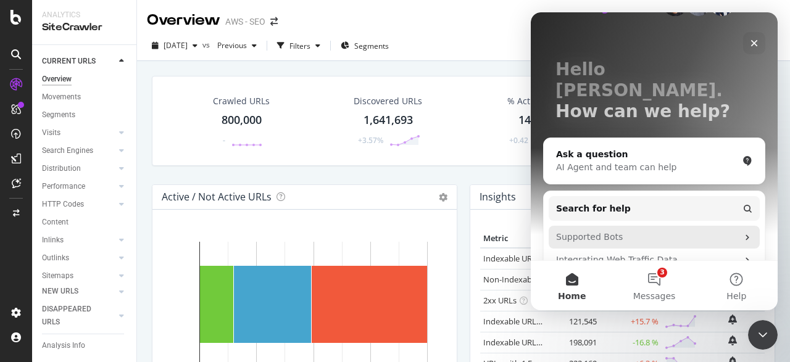 Image resolution: width=790 pixels, height=362 pixels. Describe the element at coordinates (123, 196) in the screenshot. I see `button: Search for help` at that location.